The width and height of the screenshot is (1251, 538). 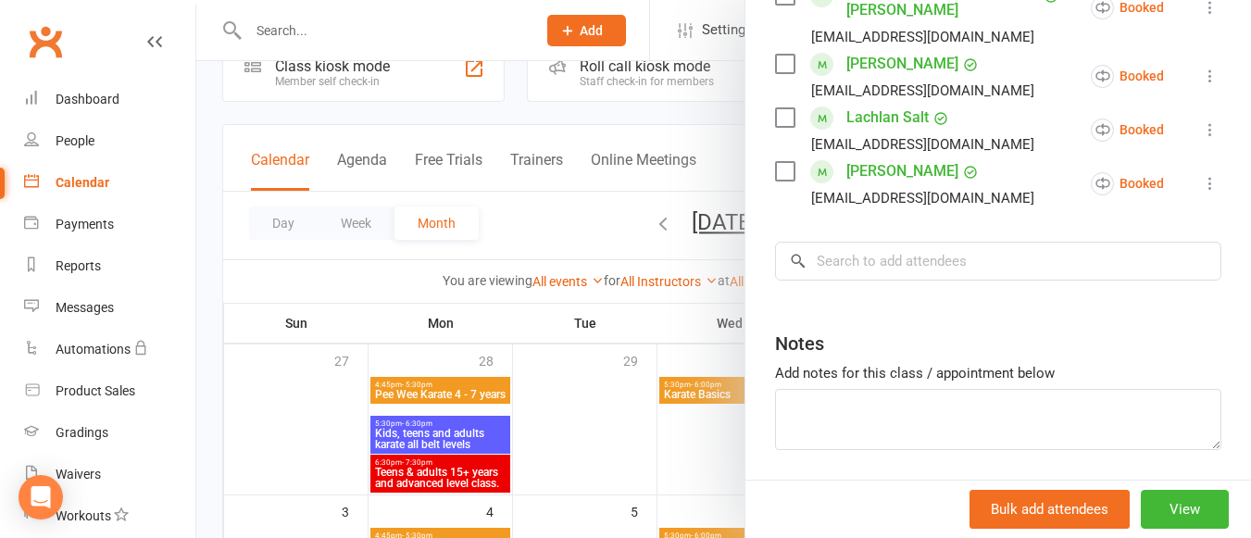 What do you see at coordinates (81, 432) in the screenshot?
I see `div: Gradings` at bounding box center [81, 432].